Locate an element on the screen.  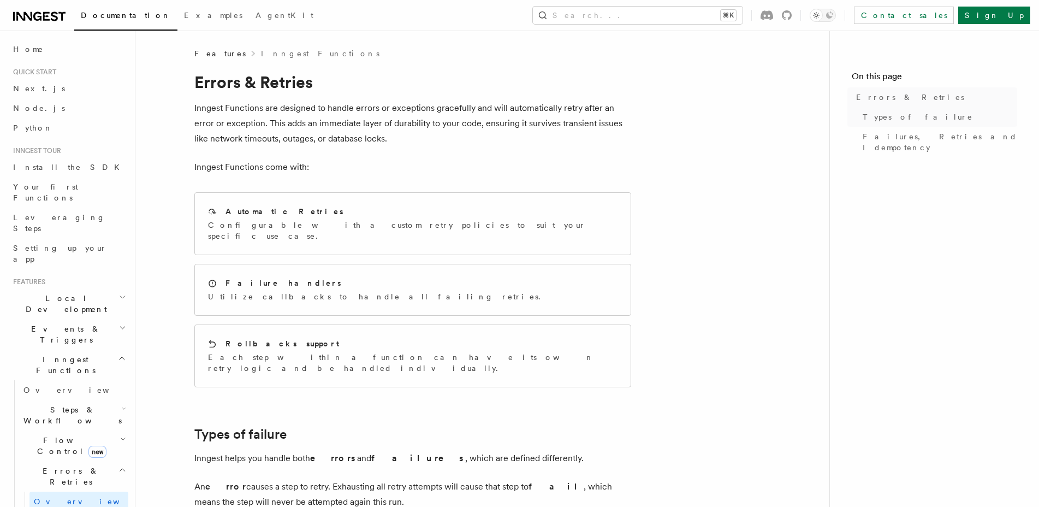
a: Home is located at coordinates (68, 49).